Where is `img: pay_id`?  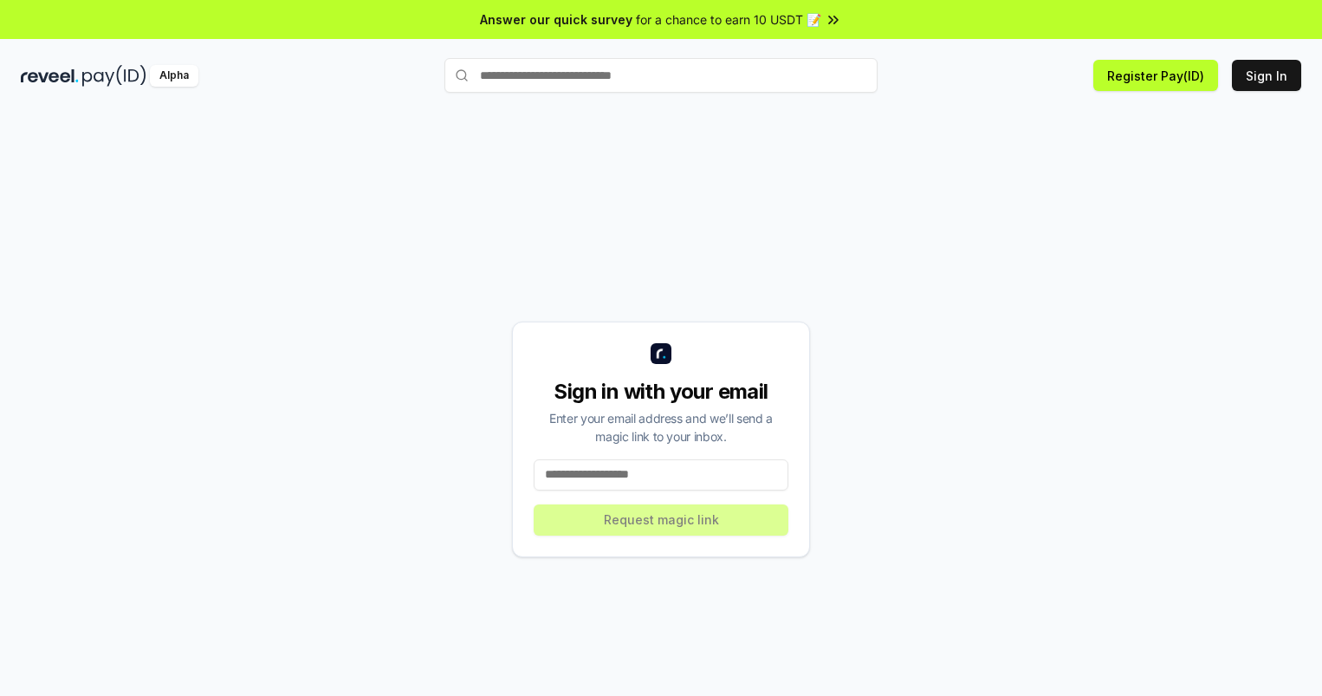 img: pay_id is located at coordinates (114, 75).